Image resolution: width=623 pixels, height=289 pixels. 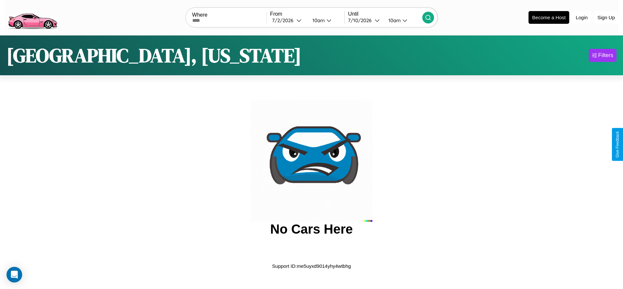 I want to click on h2: No Cars Here, so click(x=311, y=229).